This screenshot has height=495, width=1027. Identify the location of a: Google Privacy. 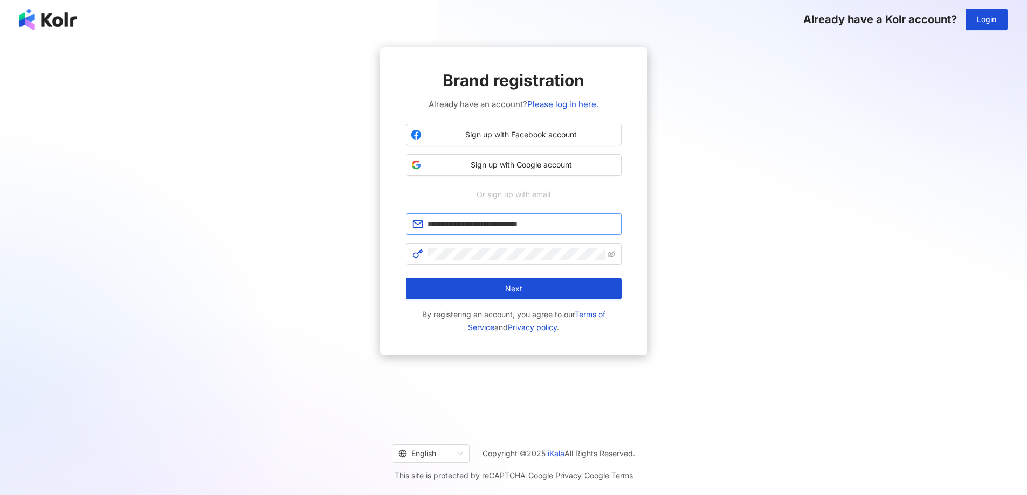
(555, 475).